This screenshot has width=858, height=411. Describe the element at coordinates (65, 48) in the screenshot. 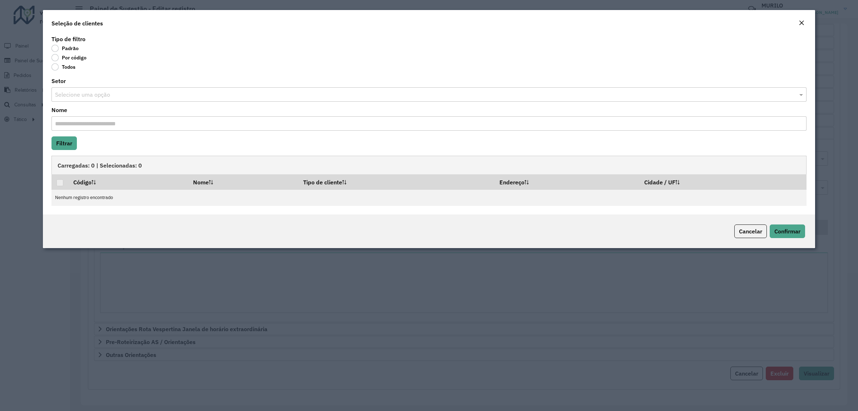

I see `label: Padrão` at that location.